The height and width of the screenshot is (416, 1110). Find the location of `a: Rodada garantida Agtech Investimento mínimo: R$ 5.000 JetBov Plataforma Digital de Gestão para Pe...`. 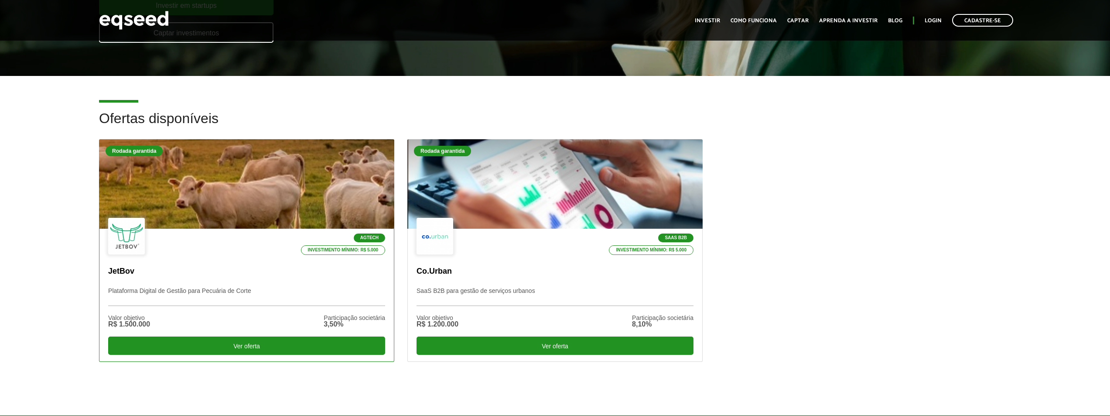

a: Rodada garantida Agtech Investimento mínimo: R$ 5.000 JetBov Plataforma Digital de Gestão para Pe... is located at coordinates (246, 250).